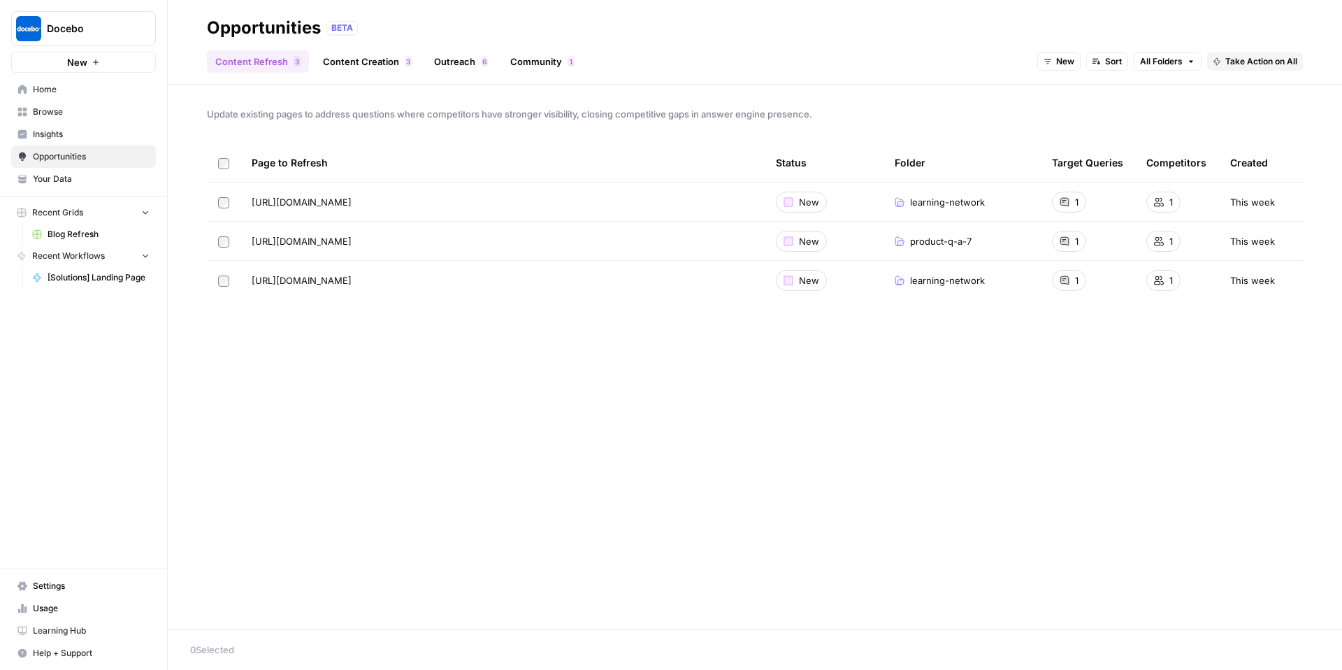 The height and width of the screenshot is (670, 1342). I want to click on a: Opportunities, so click(83, 157).